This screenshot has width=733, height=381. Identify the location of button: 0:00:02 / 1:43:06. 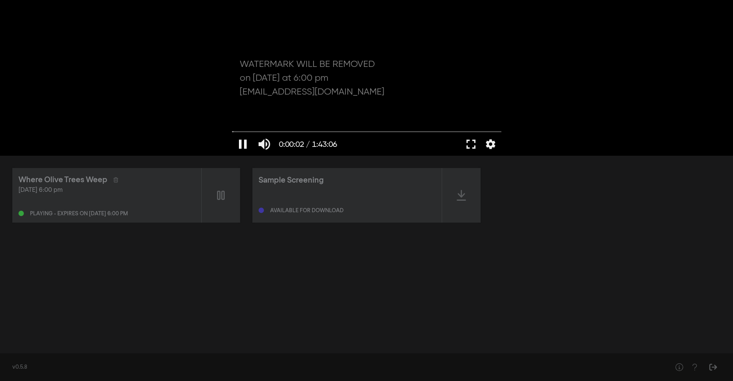
(308, 144).